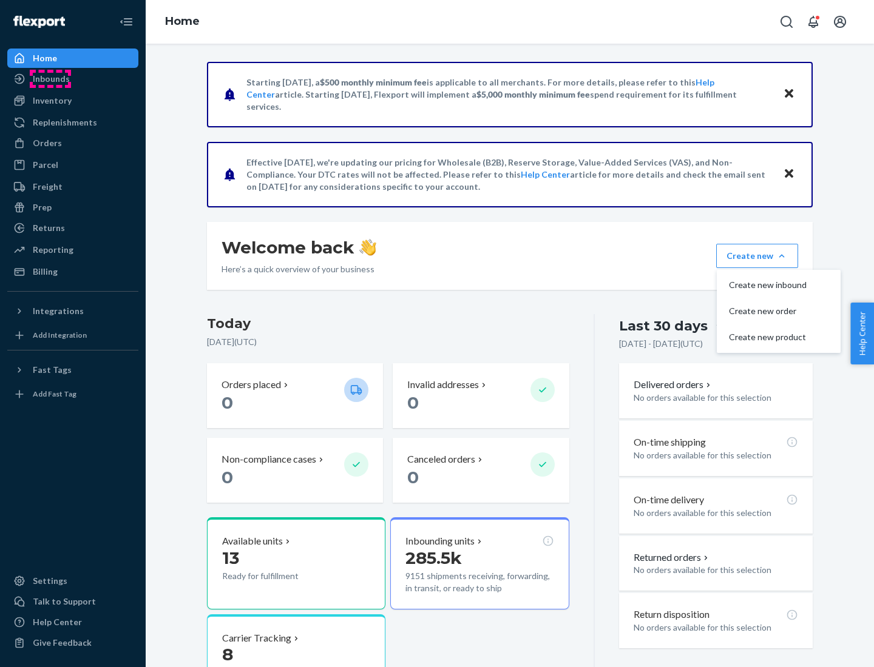  I want to click on button: Open notifications, so click(813, 22).